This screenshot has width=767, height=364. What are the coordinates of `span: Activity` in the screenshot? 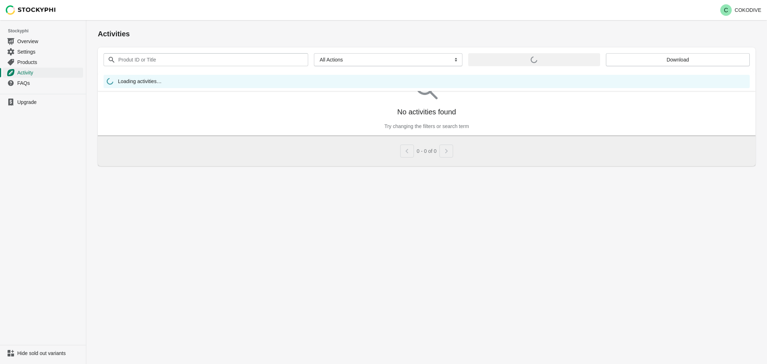 It's located at (49, 73).